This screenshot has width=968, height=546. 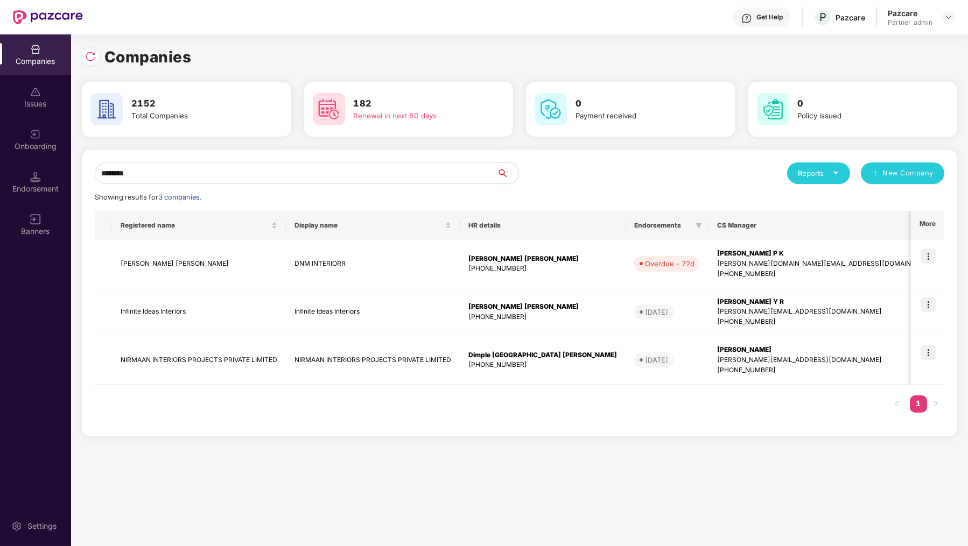 I want to click on div: Settings, so click(x=42, y=526).